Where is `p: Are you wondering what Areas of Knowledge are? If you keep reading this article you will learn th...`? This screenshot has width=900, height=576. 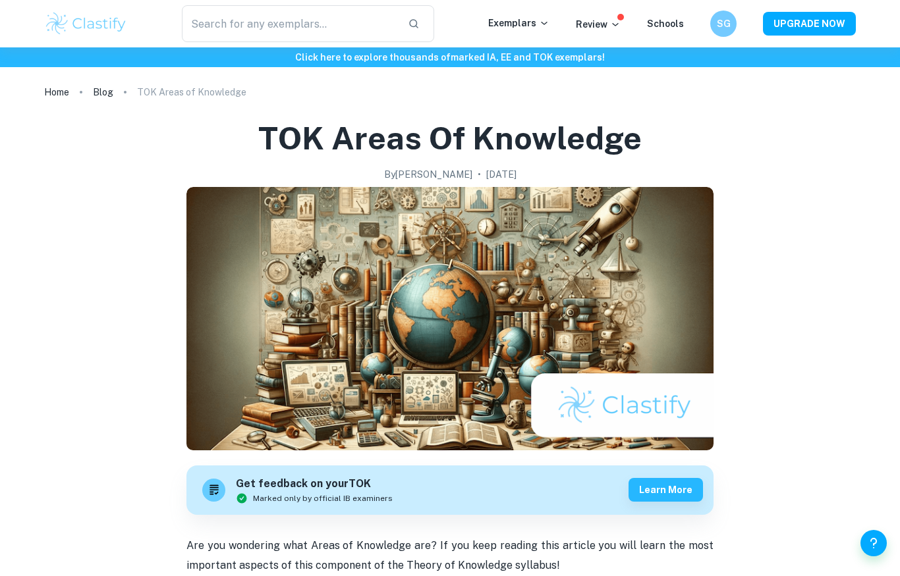
p: Are you wondering what Areas of Knowledge are? If you keep reading this article you will learn th... is located at coordinates (450, 556).